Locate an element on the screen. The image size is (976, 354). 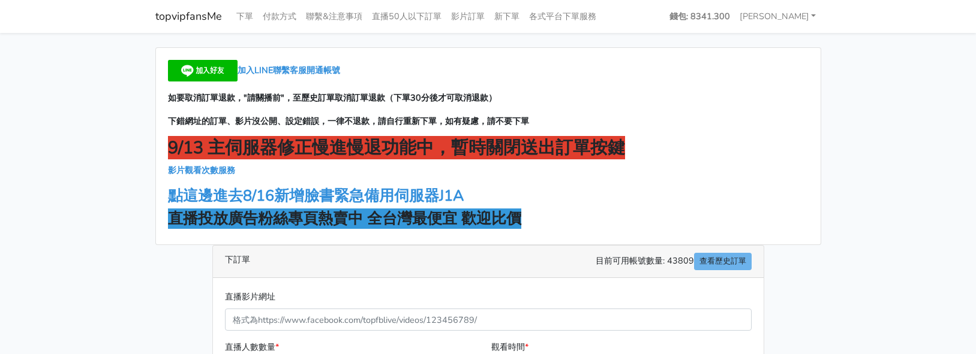
a: 點這邊進去8/16新增臉書緊急備用伺服器J1A is located at coordinates (315, 196).